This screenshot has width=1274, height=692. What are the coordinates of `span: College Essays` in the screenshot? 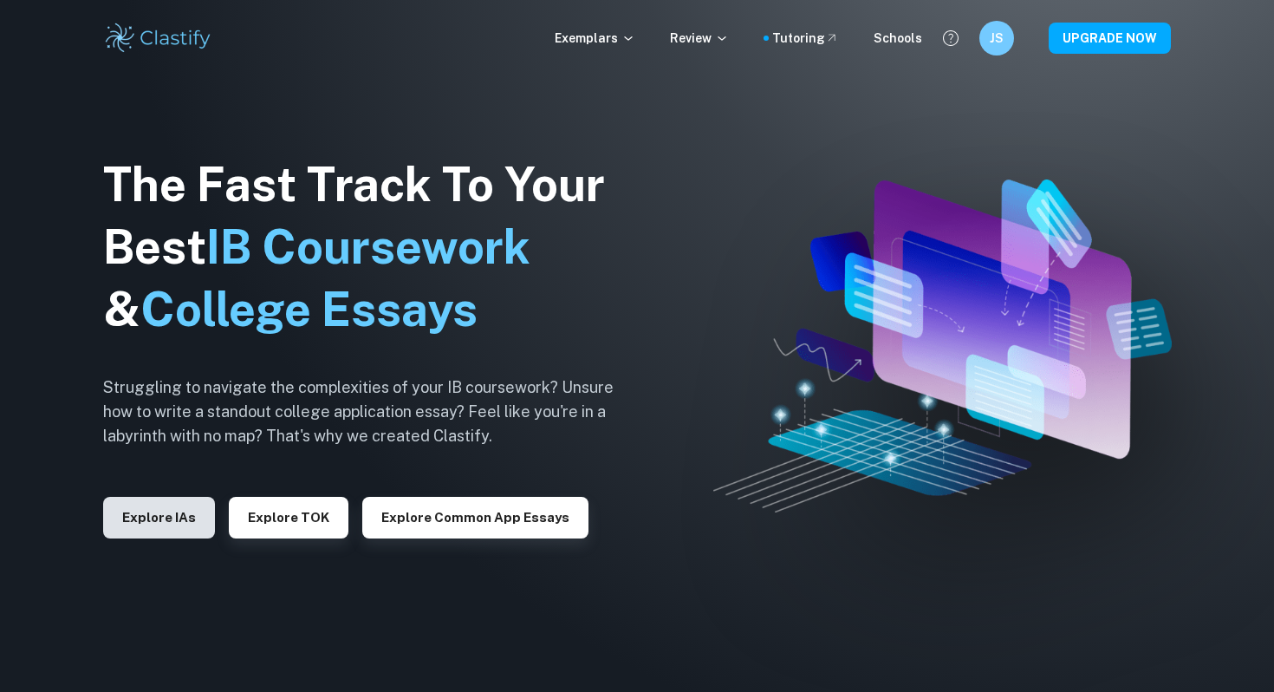 It's located at (309, 309).